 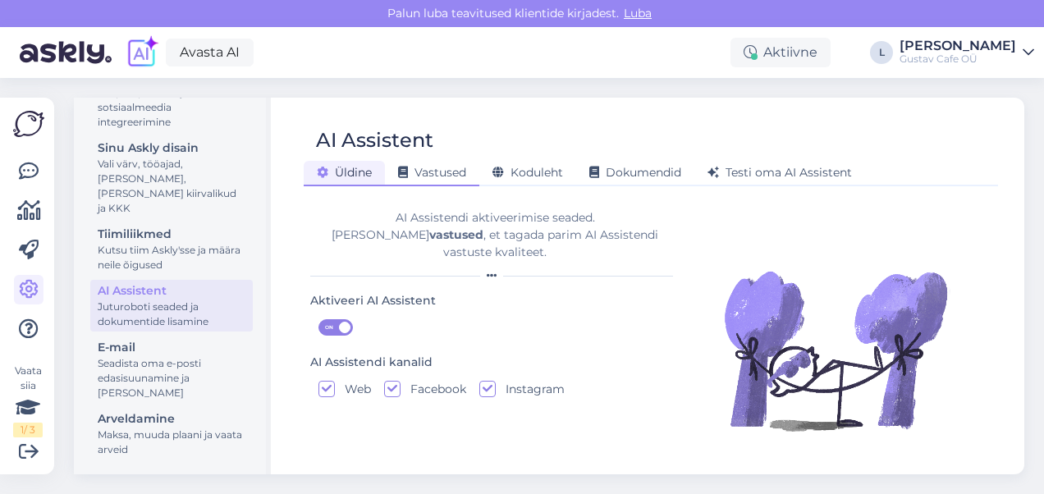 What do you see at coordinates (172, 347) in the screenshot?
I see `div: E-mail` at bounding box center [172, 347].